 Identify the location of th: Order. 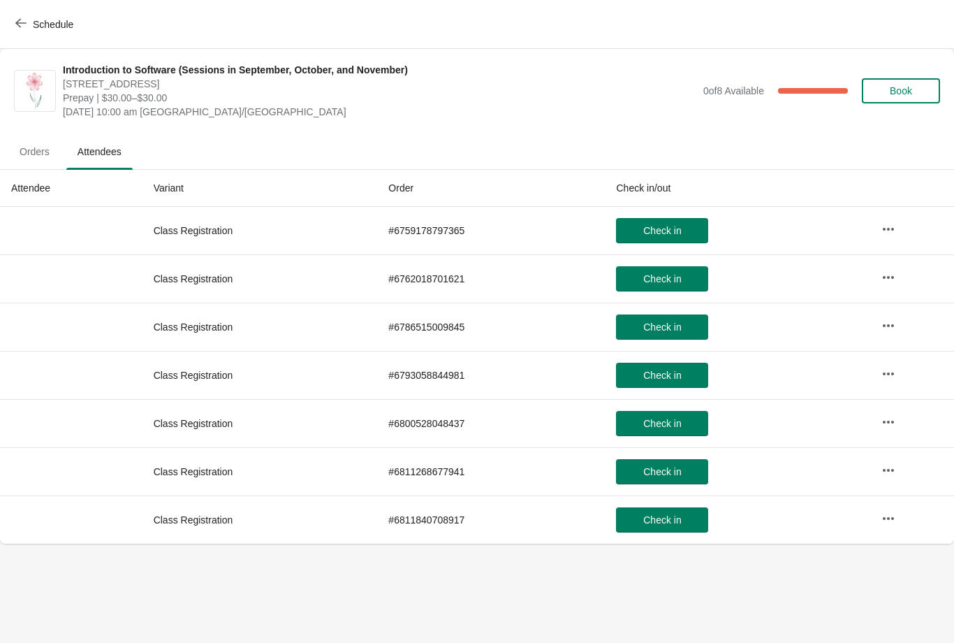
(491, 188).